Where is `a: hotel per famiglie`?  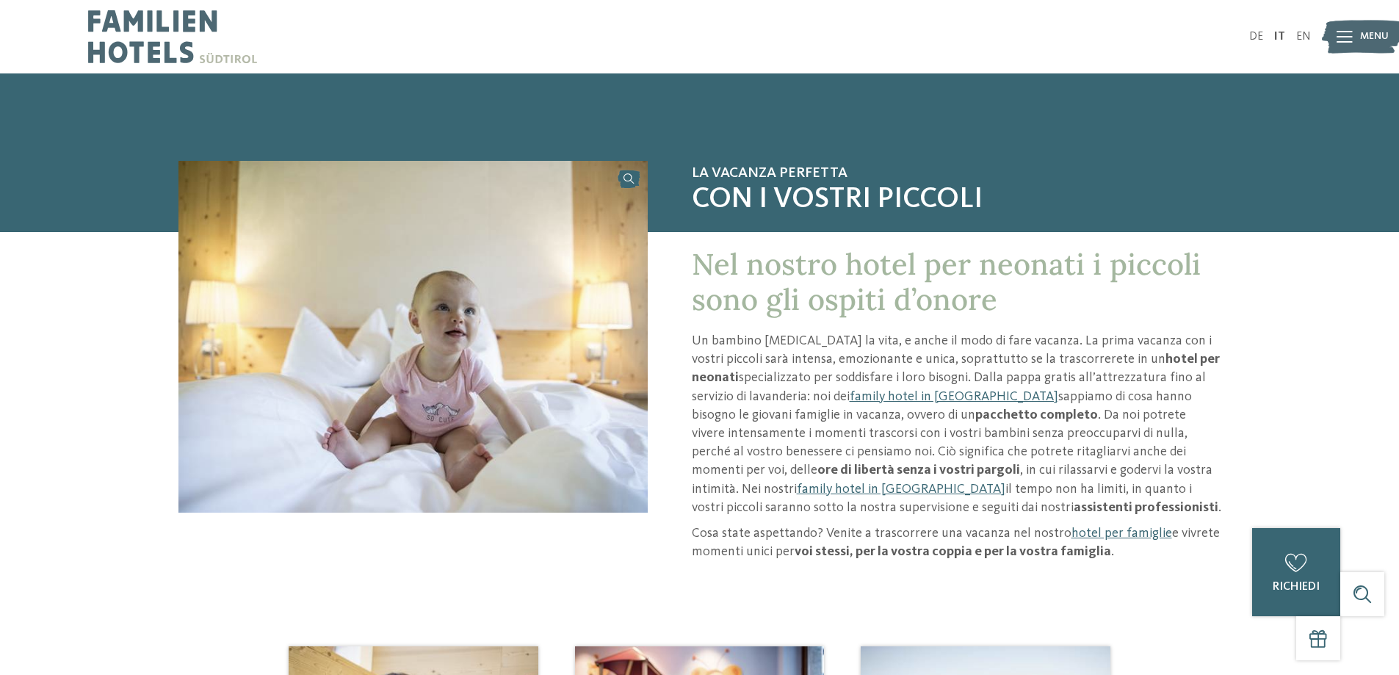
a: hotel per famiglie is located at coordinates (1121, 533).